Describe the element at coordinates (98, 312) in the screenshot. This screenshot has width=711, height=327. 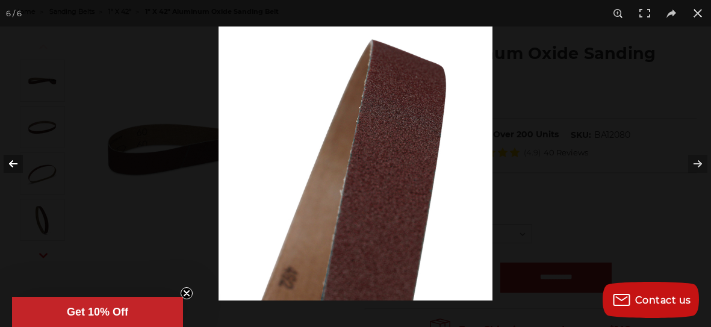
I see `span: Get 10% Off` at that location.